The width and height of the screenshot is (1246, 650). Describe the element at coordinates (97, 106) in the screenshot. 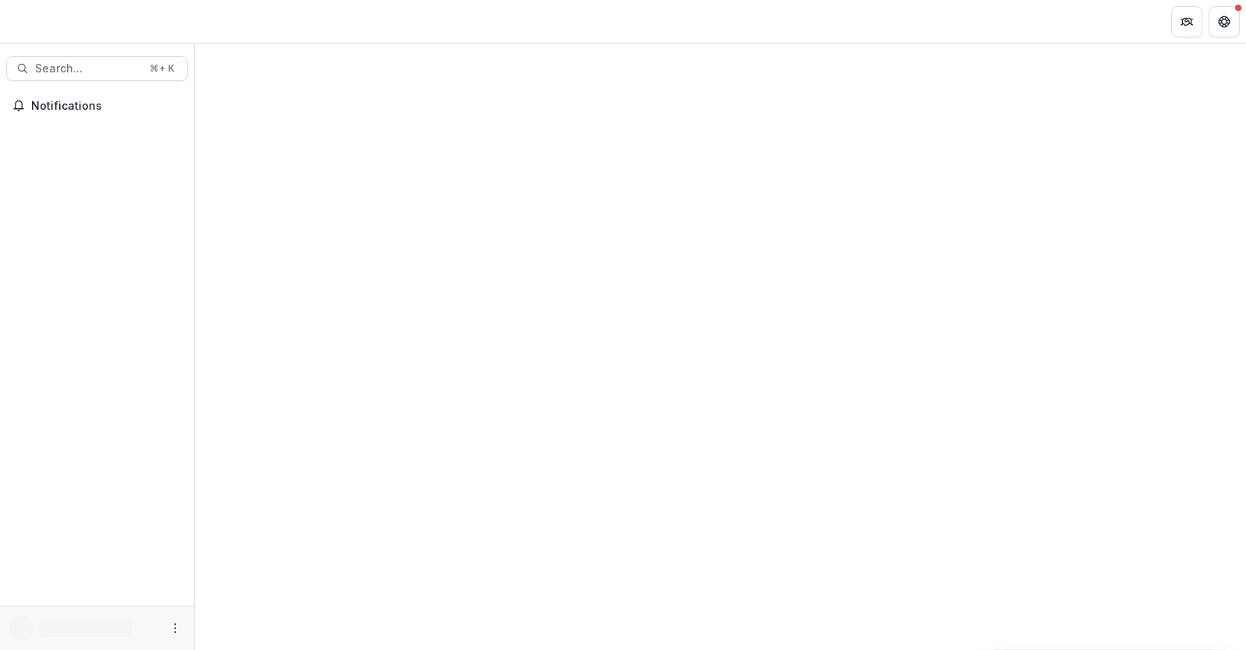

I see `button: Notifications` at that location.